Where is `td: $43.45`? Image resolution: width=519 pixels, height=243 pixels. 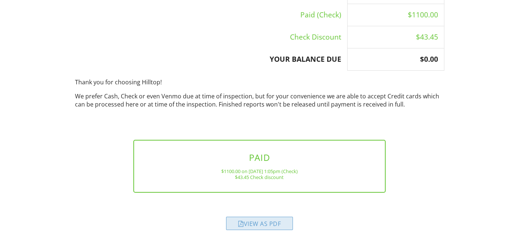 td: $43.45 is located at coordinates (396, 37).